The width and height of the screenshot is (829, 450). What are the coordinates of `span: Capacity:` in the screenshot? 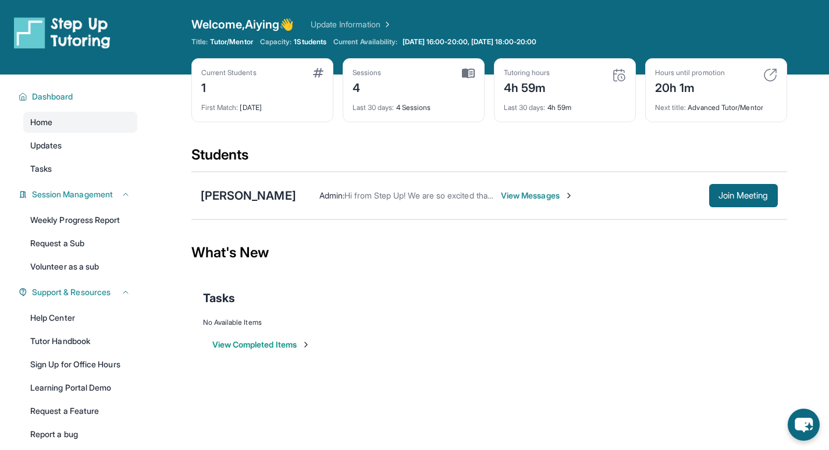 It's located at (276, 42).